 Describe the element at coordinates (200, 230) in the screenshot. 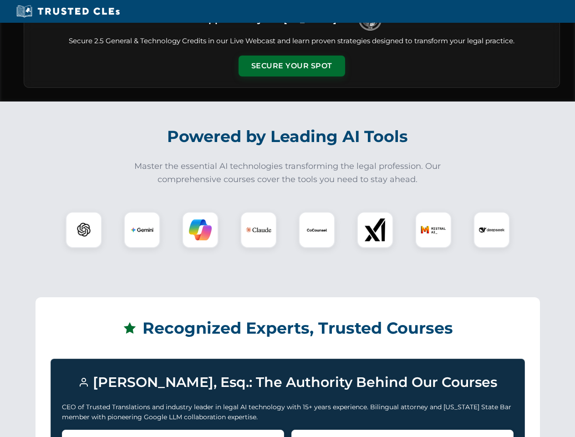

I see `img: Copilot Logo` at that location.